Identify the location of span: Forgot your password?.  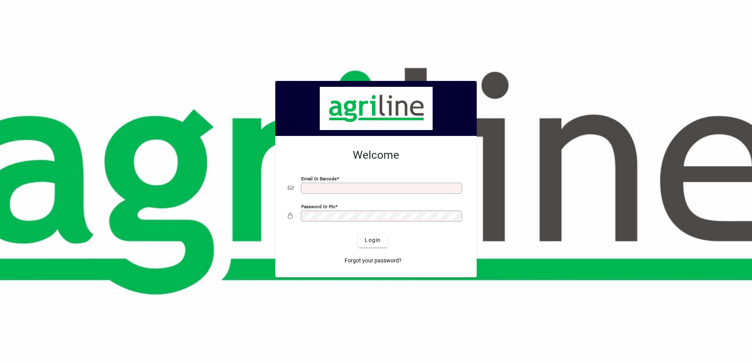
(373, 261).